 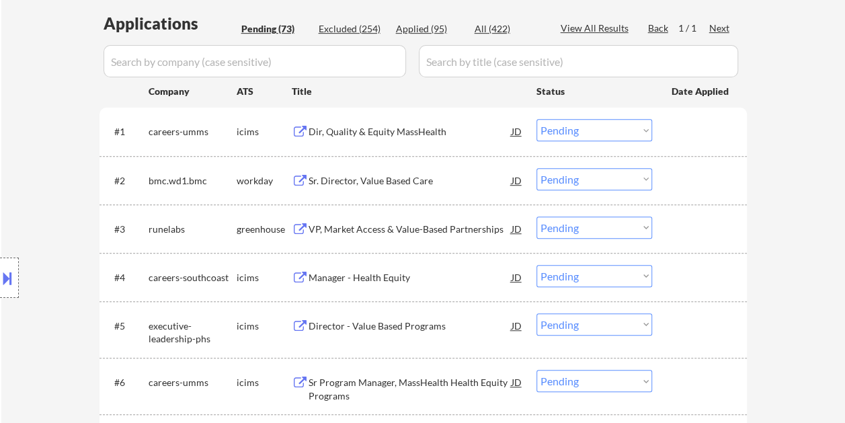 What do you see at coordinates (694, 28) in the screenshot?
I see `div: 1 / 1` at bounding box center [694, 28].